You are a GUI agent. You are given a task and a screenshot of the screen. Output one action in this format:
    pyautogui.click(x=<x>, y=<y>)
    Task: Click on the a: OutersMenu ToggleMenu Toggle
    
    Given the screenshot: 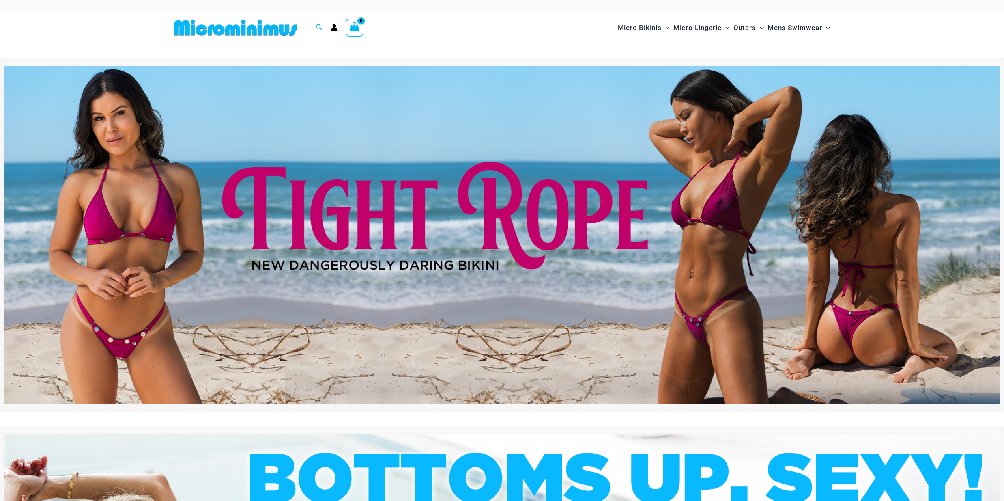 What is the action you would take?
    pyautogui.click(x=748, y=28)
    